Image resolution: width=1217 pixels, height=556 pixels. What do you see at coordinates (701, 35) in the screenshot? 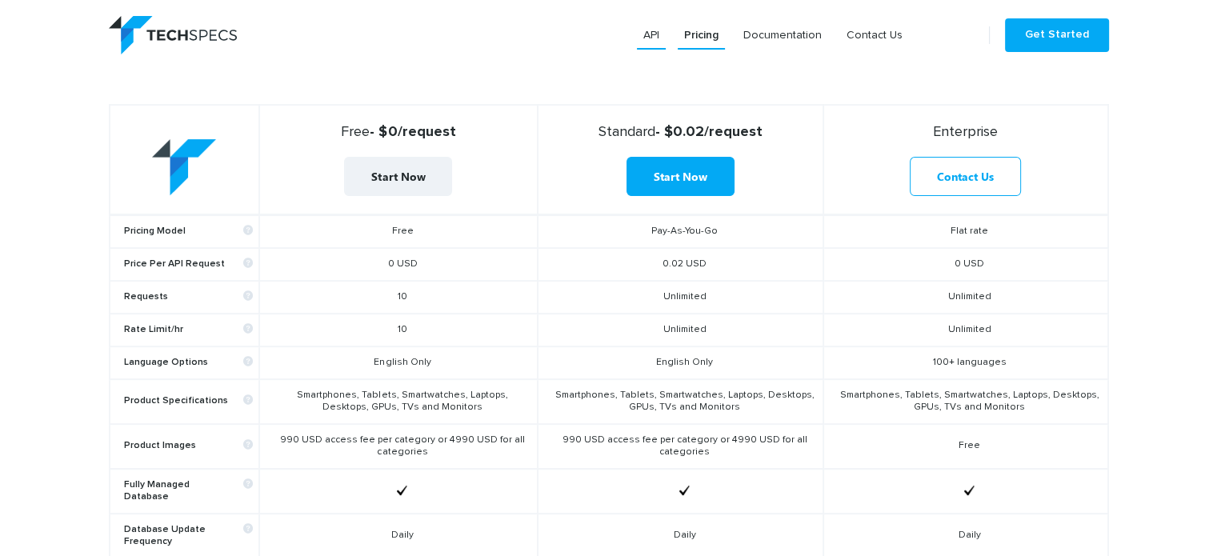
I see `a: Pricing` at bounding box center [701, 35].